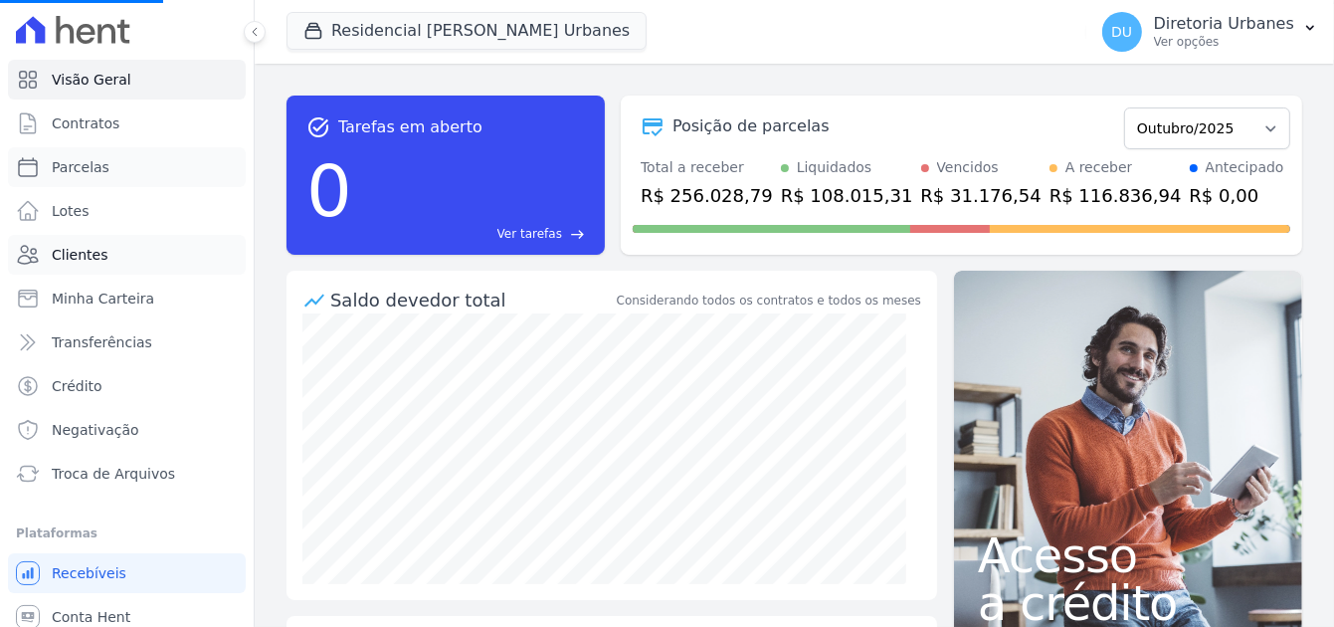 Image resolution: width=1334 pixels, height=627 pixels. I want to click on div: A receber, so click(1099, 167).